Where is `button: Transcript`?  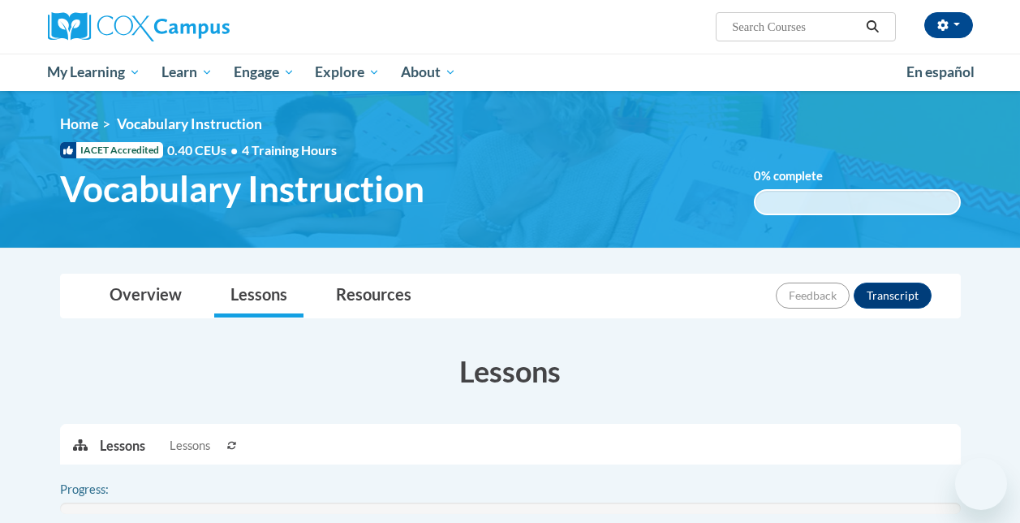
button: Transcript is located at coordinates (892, 295).